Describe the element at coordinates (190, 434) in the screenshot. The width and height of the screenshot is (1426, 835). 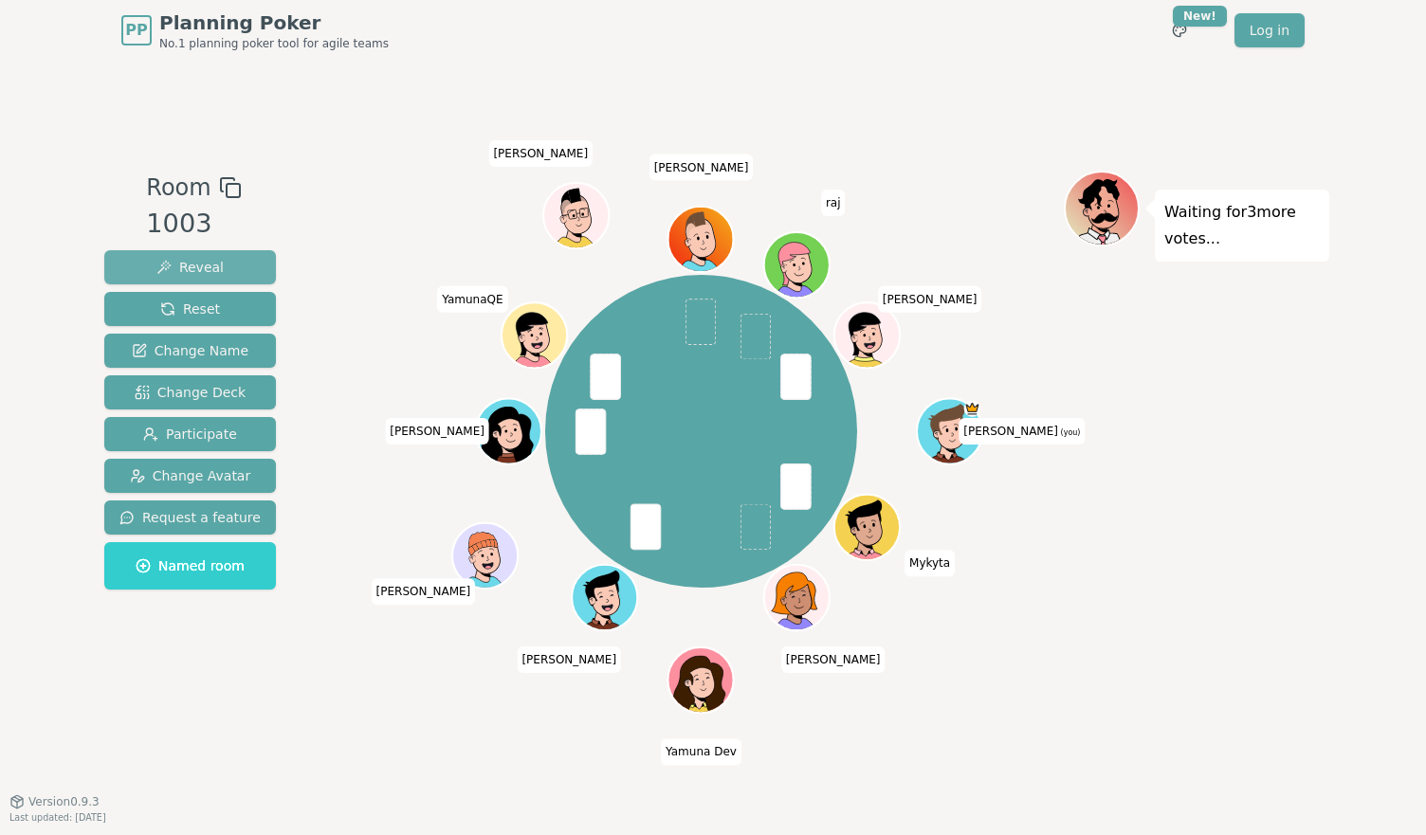
I see `span: Participate` at that location.